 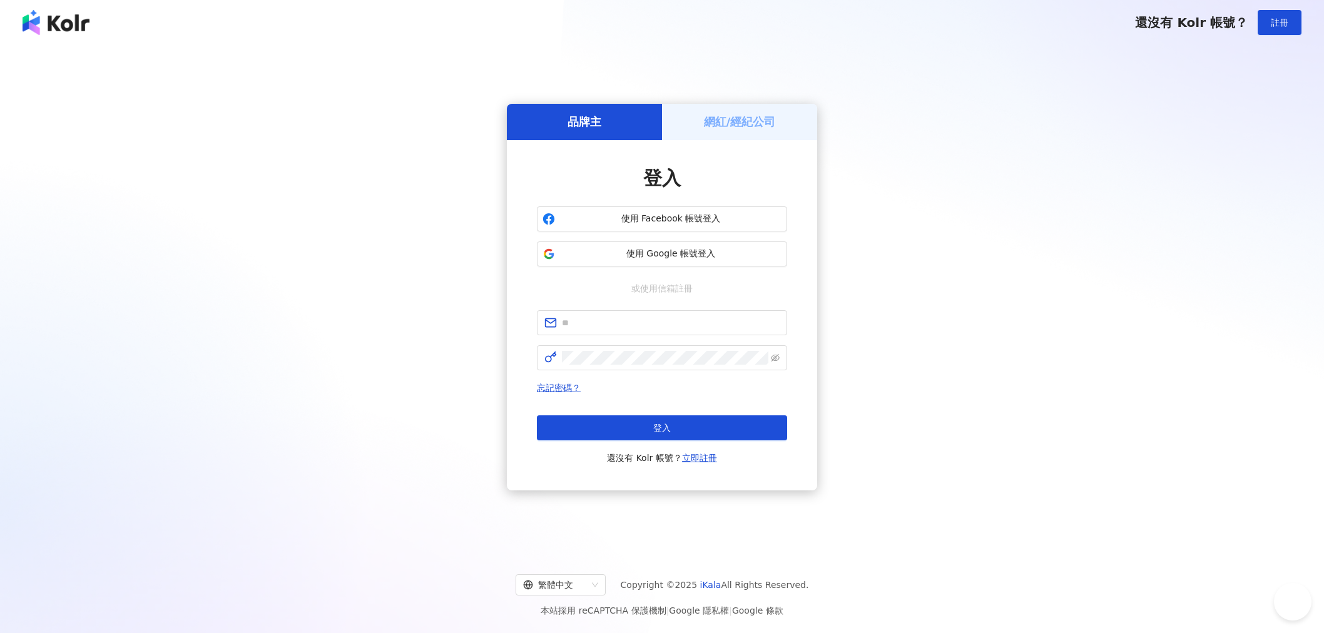 I want to click on span: 使用 Google 帳號登入, so click(x=671, y=254).